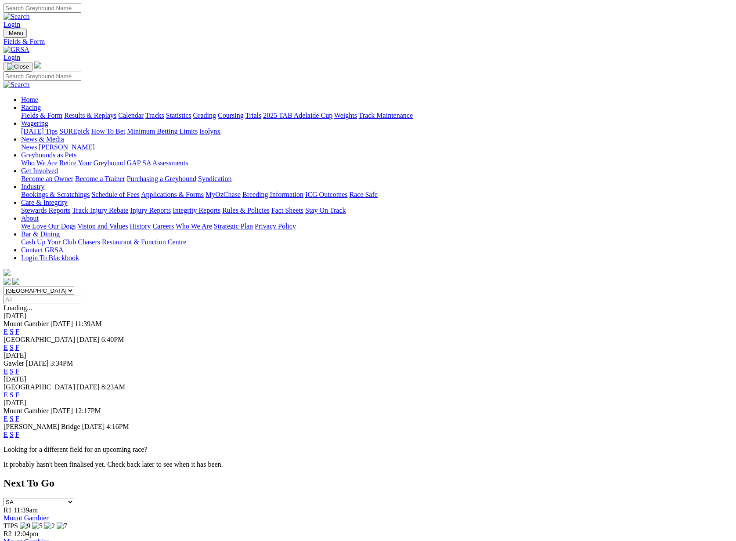 The height and width of the screenshot is (541, 736). What do you see at coordinates (298, 115) in the screenshot?
I see `a: 2025 TAB Adelaide Cup` at bounding box center [298, 115].